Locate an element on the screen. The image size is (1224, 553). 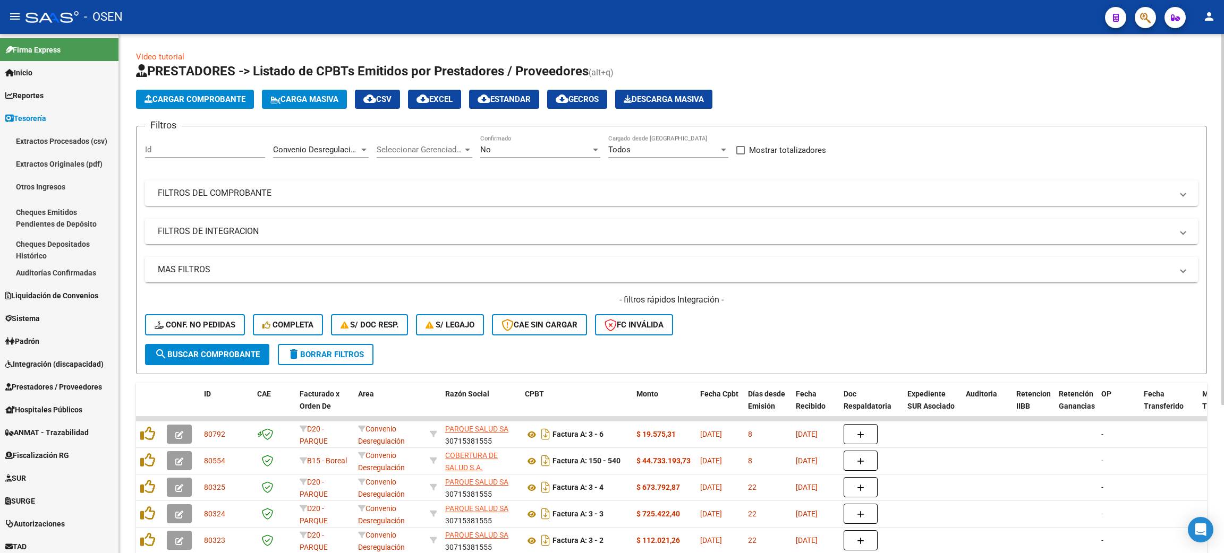
datatable-header-cell: Facturado x Orden De is located at coordinates (324, 406).